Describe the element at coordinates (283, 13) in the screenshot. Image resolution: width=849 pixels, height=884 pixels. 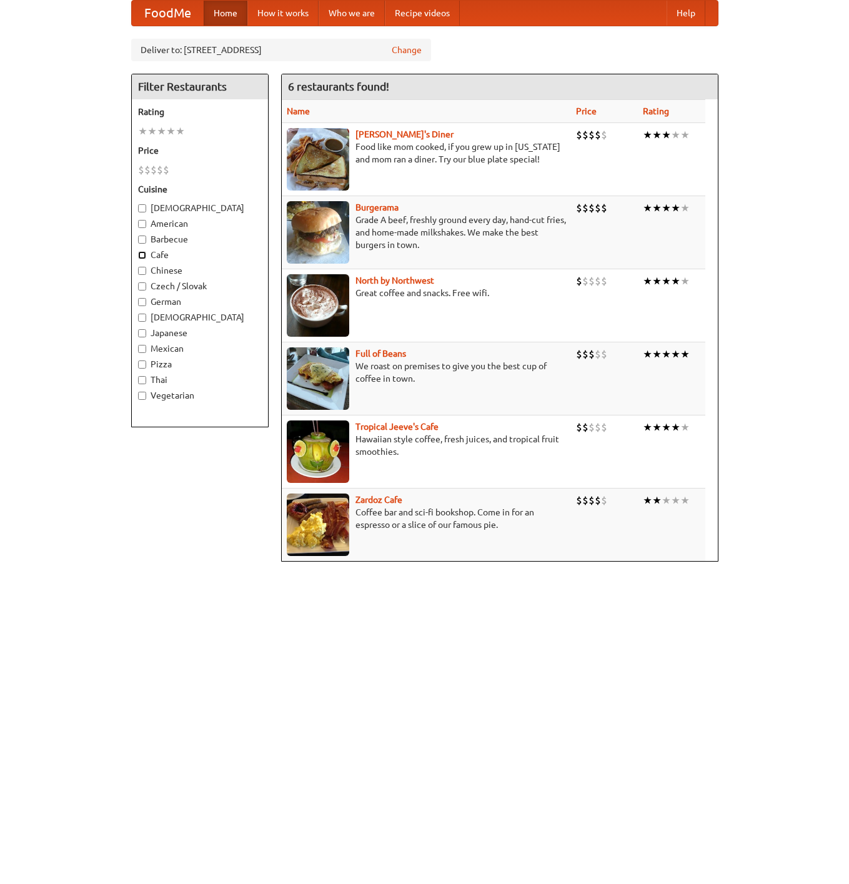
I see `a: How it works` at that location.